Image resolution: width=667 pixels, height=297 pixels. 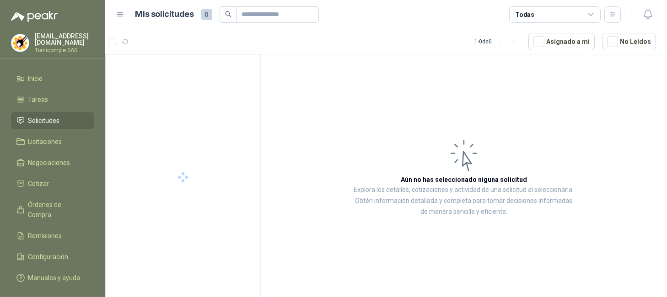 I want to click on span: Órdenes de Compra, so click(x=57, y=210).